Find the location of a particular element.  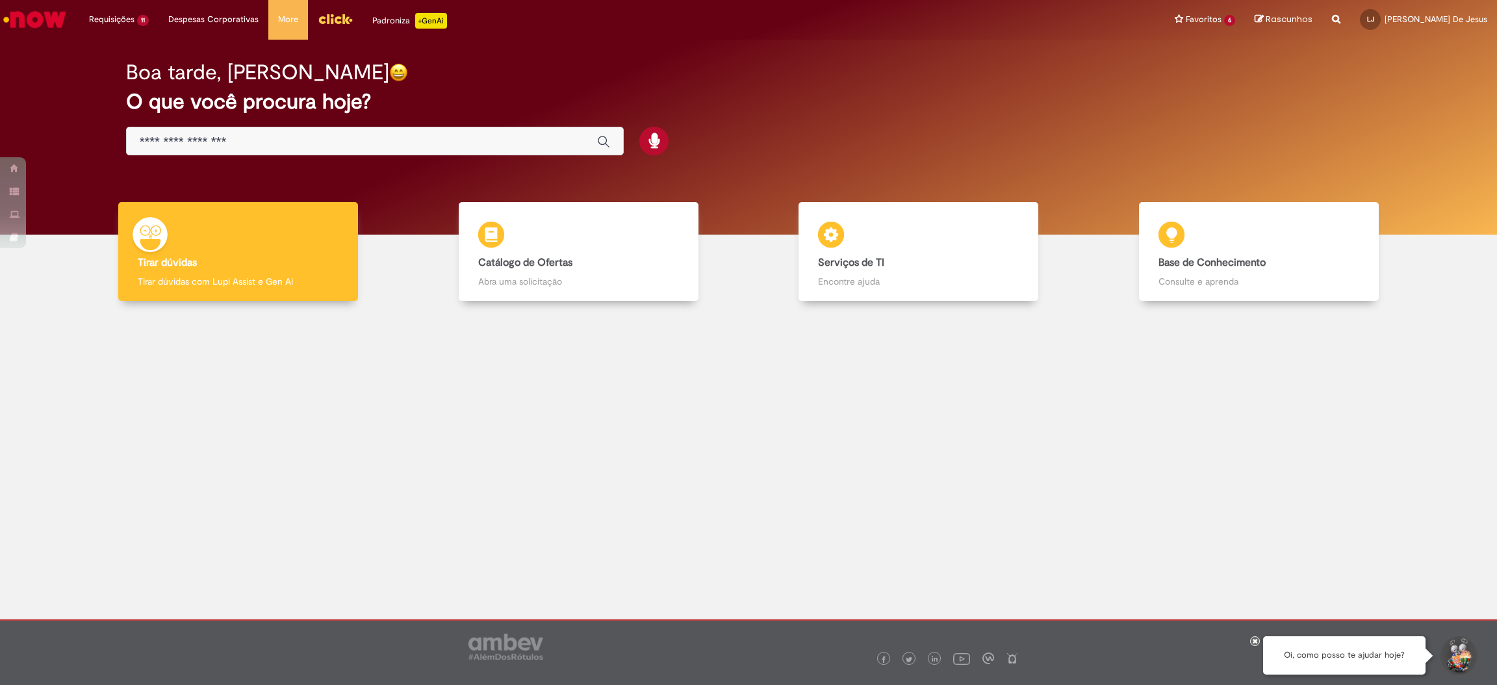

span: More is located at coordinates (288, 19).